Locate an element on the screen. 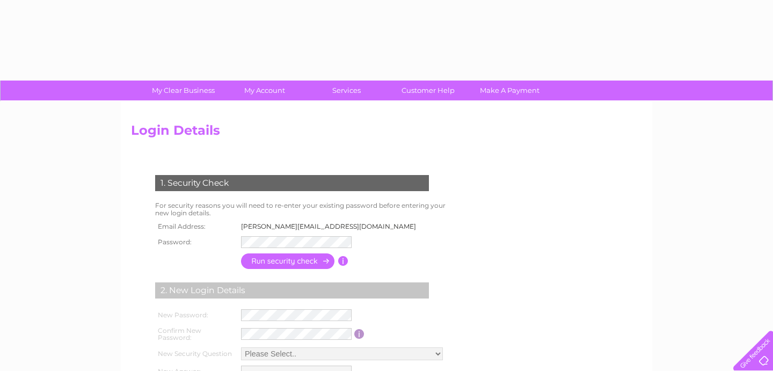 The image size is (773, 371). div: 2. New Login Details is located at coordinates (292, 290).